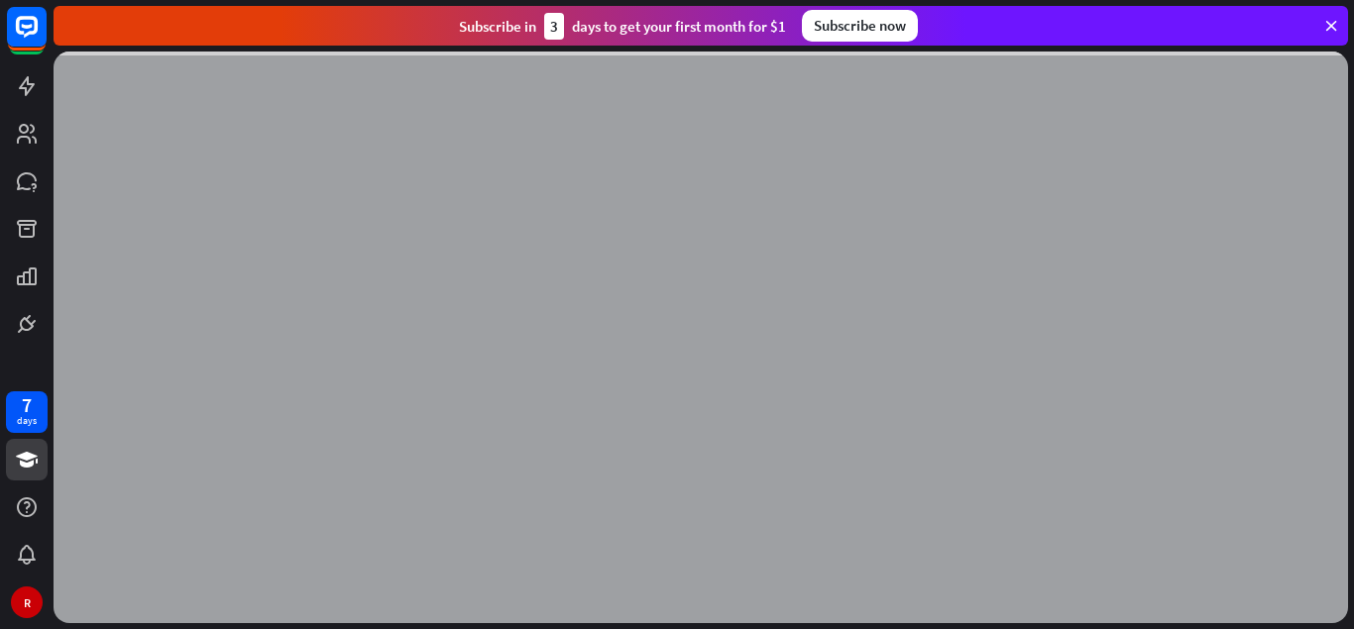 The width and height of the screenshot is (1354, 629). Describe the element at coordinates (27, 412) in the screenshot. I see `a: 7 days` at that location.